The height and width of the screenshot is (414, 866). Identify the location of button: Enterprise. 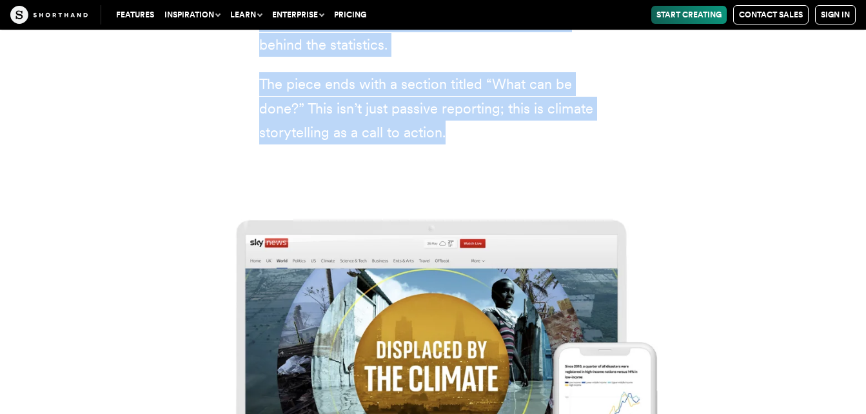
(298, 15).